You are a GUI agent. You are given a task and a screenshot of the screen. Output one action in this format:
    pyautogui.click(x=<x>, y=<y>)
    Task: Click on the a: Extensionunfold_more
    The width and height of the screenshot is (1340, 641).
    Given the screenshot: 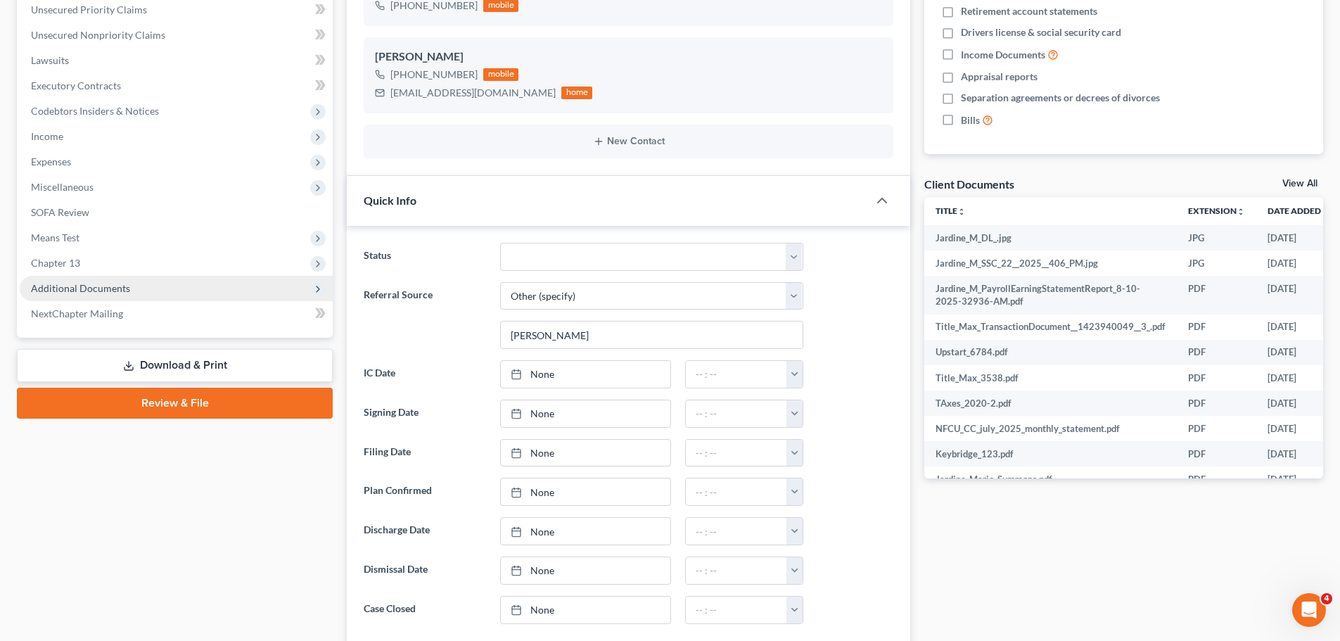 What is the action you would take?
    pyautogui.click(x=1217, y=210)
    